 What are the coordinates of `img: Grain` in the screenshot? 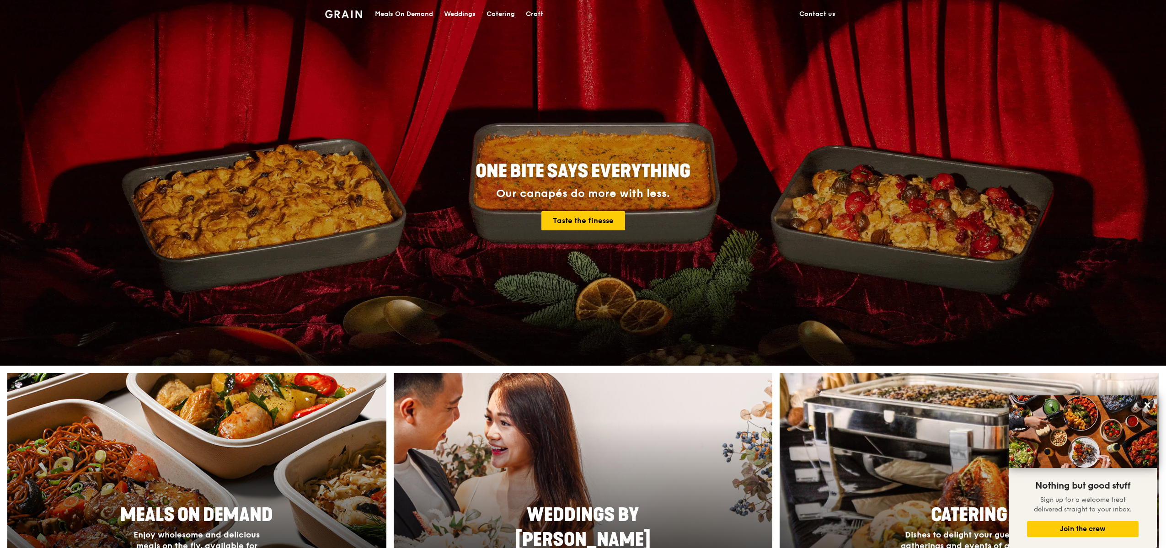 It's located at (343, 14).